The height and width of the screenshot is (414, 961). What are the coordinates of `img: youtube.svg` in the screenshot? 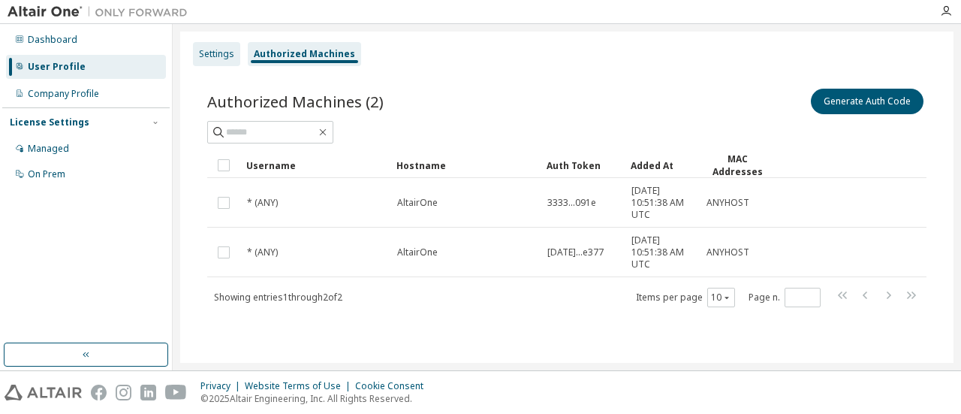 It's located at (176, 392).